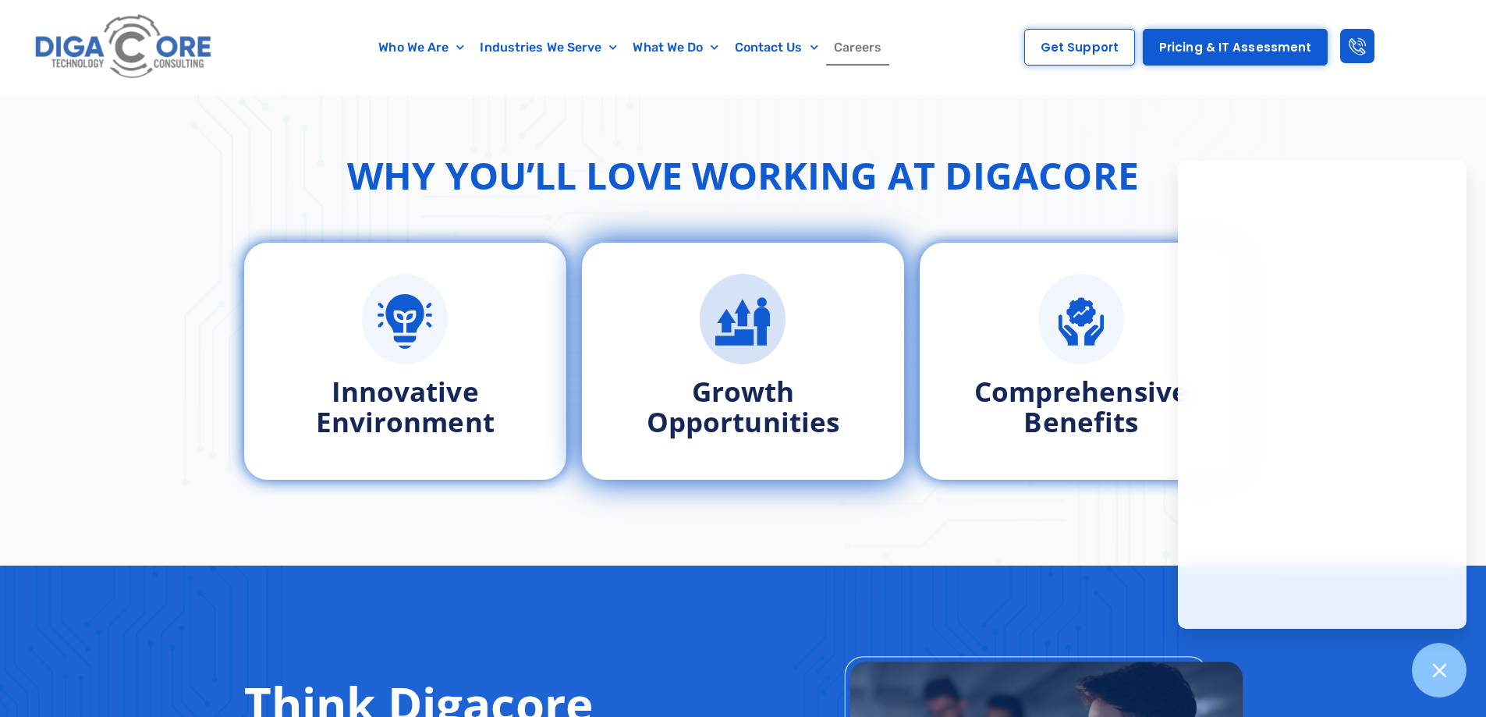  I want to click on span: Comprehensive Benefits, so click(1081, 406).